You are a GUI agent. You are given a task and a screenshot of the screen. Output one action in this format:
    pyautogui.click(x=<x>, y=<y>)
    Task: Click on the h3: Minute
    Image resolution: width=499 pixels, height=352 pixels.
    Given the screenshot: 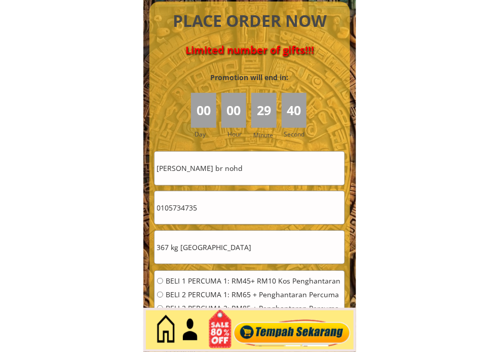 What is the action you would take?
    pyautogui.click(x=265, y=135)
    